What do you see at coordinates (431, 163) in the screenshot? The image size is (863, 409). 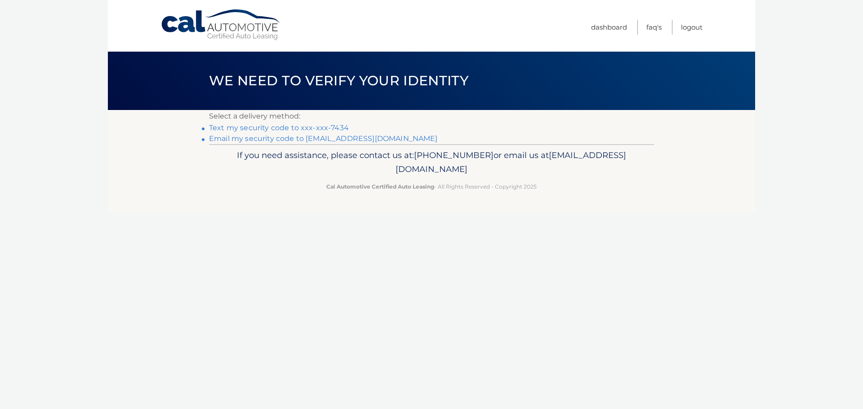 I see `p: If you need assistance, please contact us at: or email us at` at bounding box center [431, 163].